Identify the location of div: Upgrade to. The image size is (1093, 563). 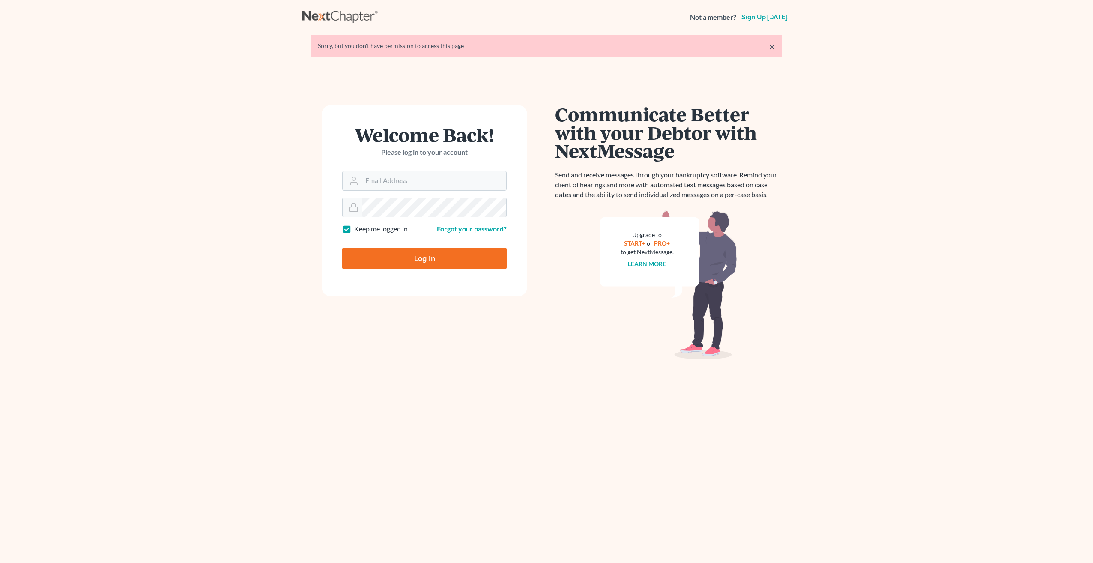
(647, 235).